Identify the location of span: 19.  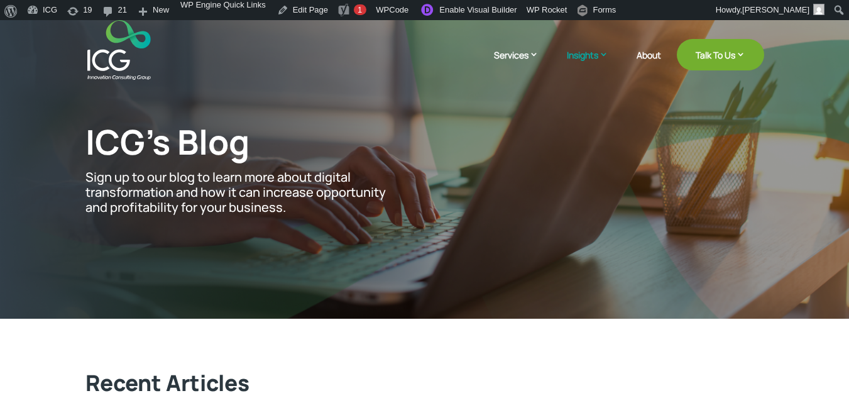
(87, 15).